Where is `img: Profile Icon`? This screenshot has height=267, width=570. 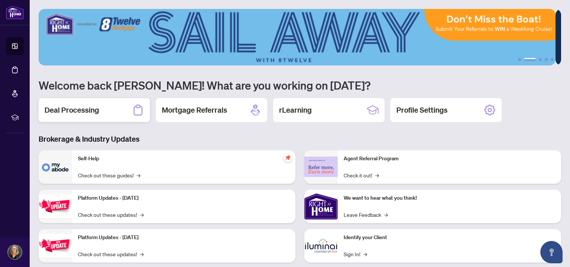 img: Profile Icon is located at coordinates (15, 252).